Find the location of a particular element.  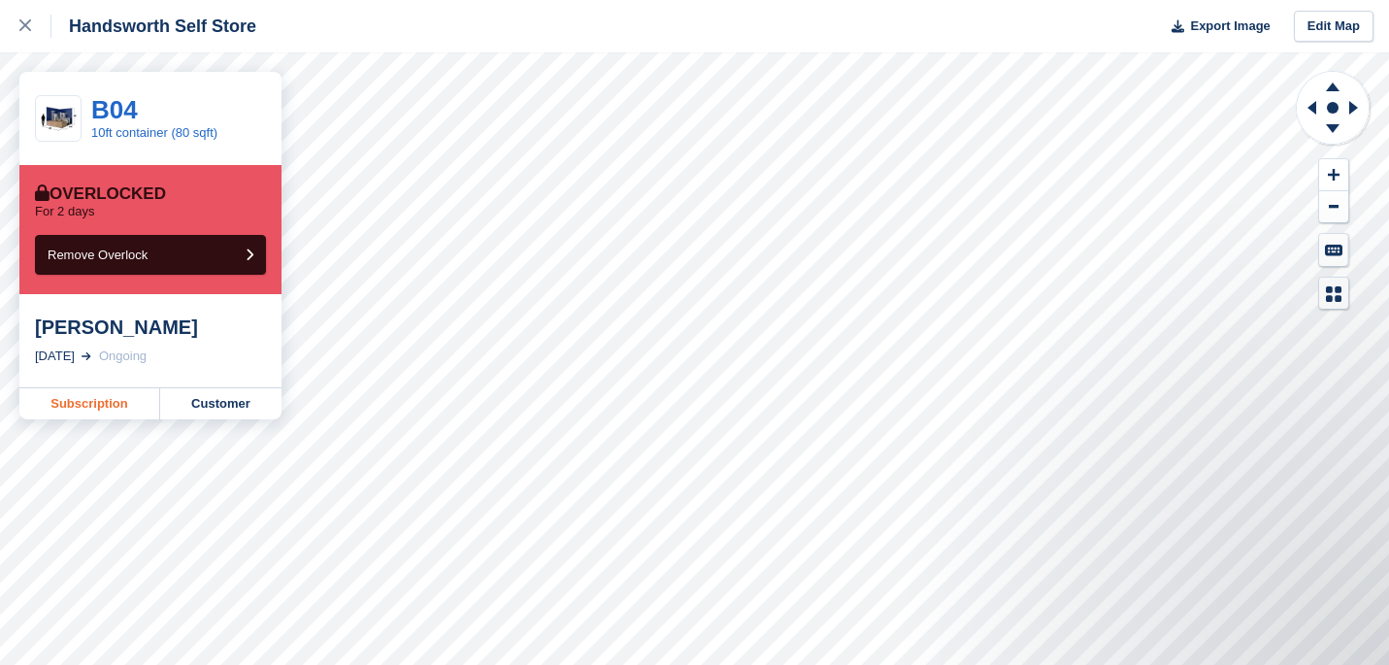

a: Edit Map is located at coordinates (1334, 26).